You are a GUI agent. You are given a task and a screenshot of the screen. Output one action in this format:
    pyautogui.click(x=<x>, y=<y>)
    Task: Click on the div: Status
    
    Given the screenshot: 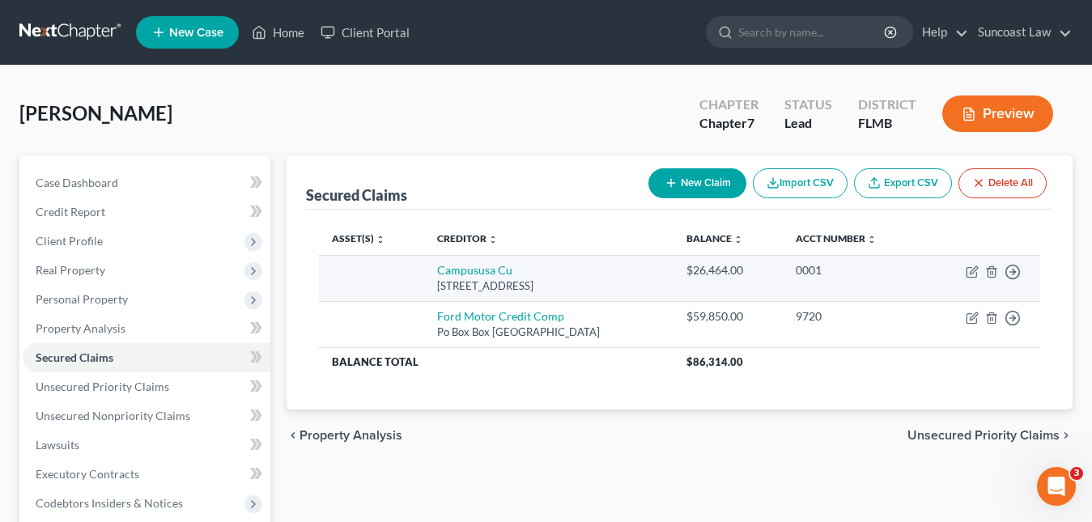 What is the action you would take?
    pyautogui.click(x=808, y=104)
    